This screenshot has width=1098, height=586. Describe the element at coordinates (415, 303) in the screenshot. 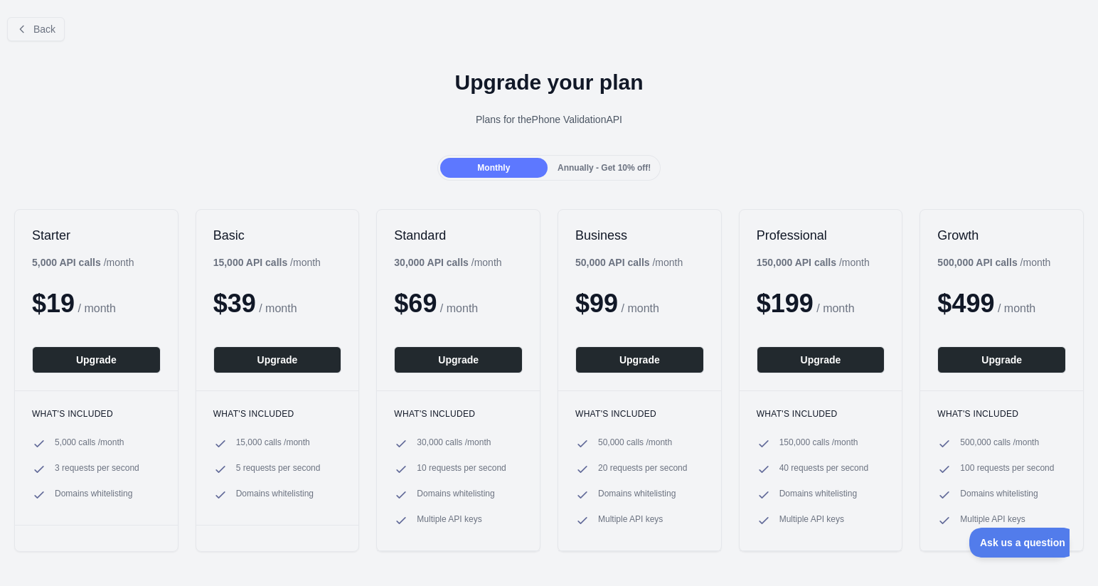

I see `span: $ 69` at that location.